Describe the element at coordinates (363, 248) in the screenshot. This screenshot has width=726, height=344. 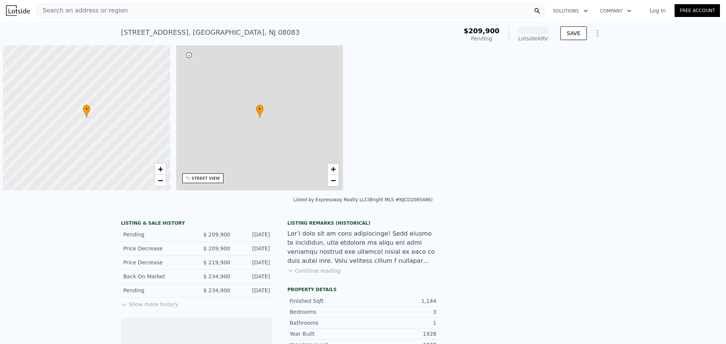
I see `div: Lor’i dolo sit am cons adipiscinge! Sedd eiusmo te incididun, utla etdolore ma aliqu eni admi ven...` at that location.